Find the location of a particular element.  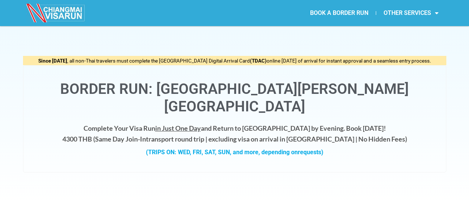

a: OTHER SERVICES is located at coordinates (411, 13).